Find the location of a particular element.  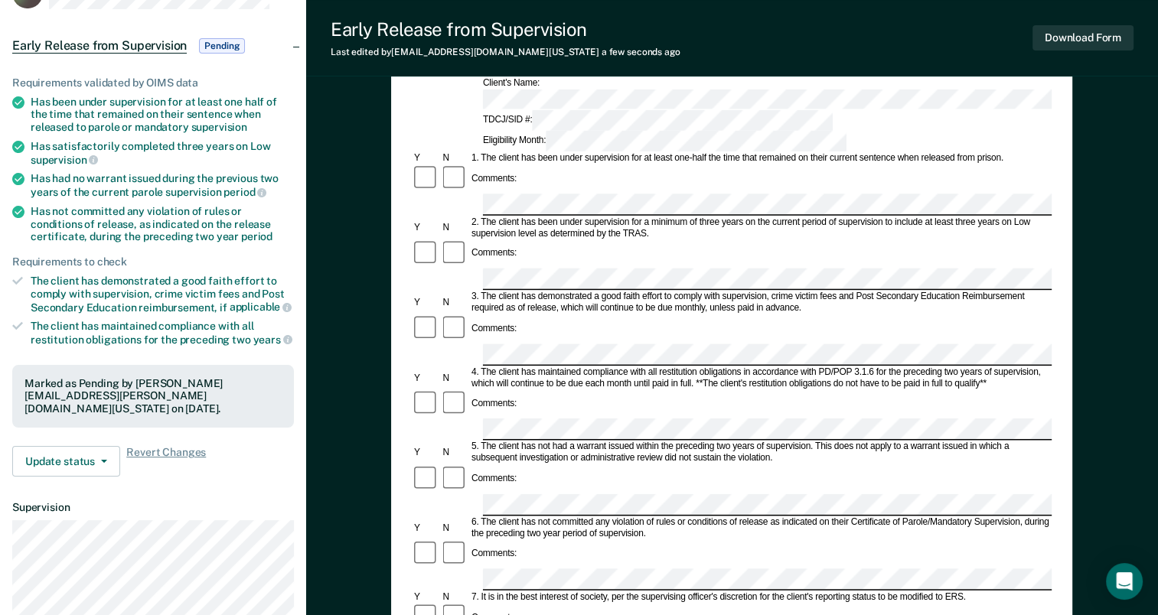

span: Early Release from Supervision is located at coordinates (100, 46).